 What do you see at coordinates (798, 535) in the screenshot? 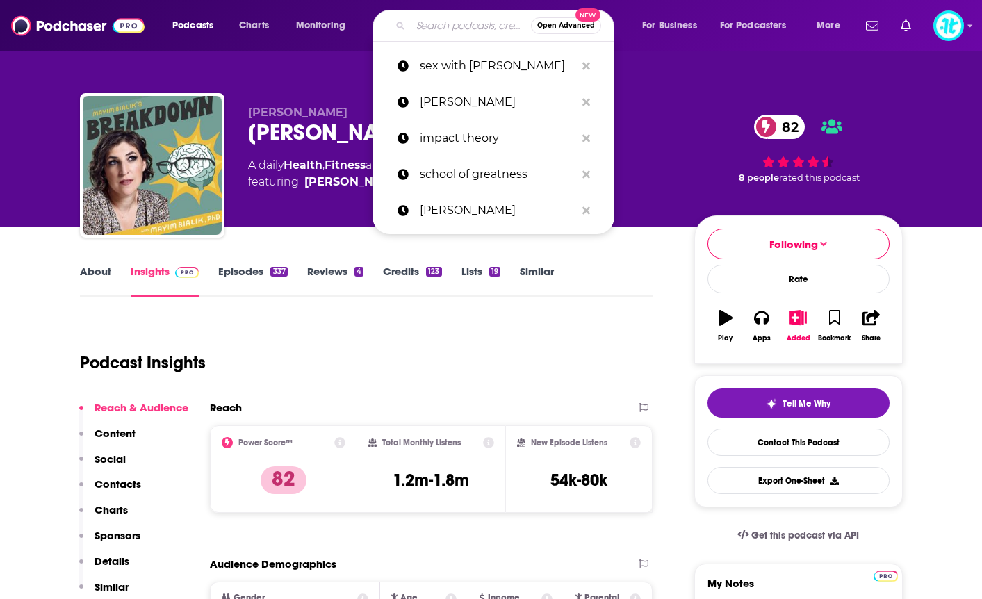
I see `a: Get this podcast via API` at bounding box center [798, 535].